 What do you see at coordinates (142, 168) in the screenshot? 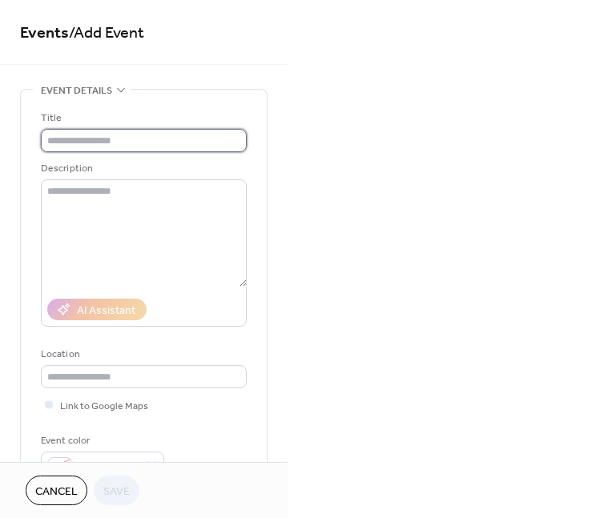
I see `div: Description` at bounding box center [142, 168].